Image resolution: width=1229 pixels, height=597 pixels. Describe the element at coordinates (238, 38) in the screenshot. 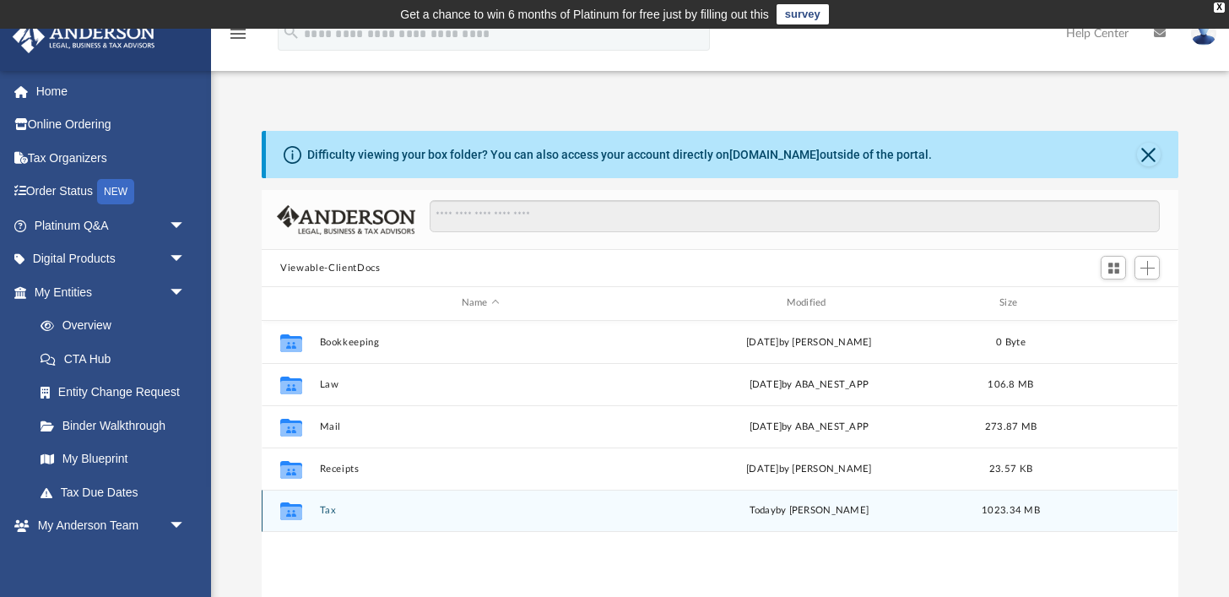

I see `a: menu` at that location.